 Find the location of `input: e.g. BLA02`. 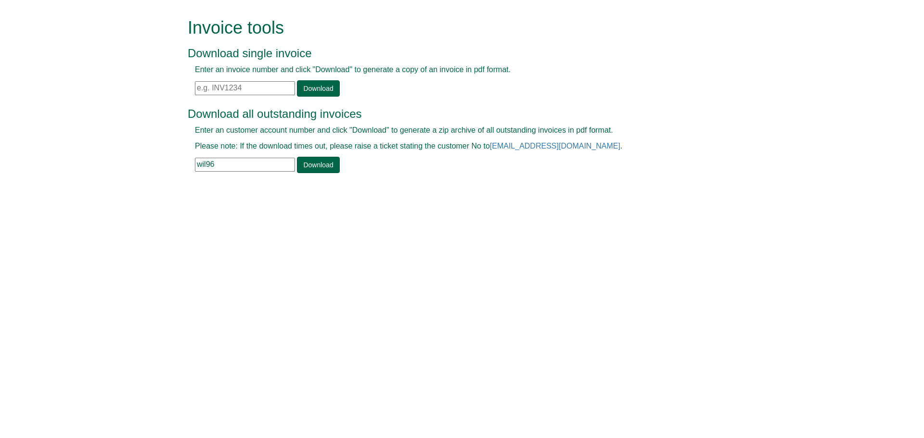

input: e.g. BLA02 is located at coordinates (245, 165).